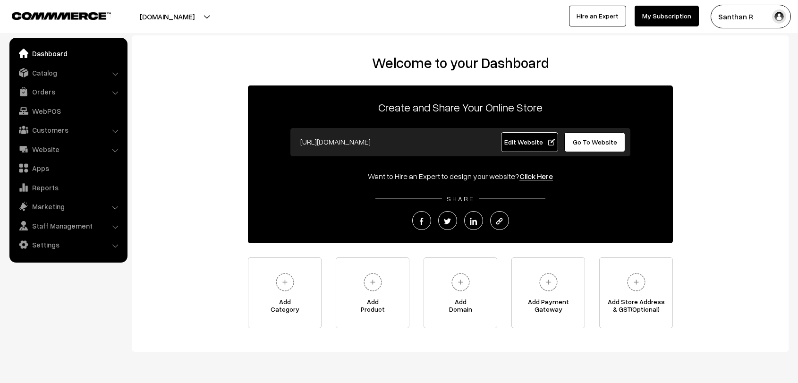 This screenshot has height=383, width=798. I want to click on a: Hire an Expert, so click(597, 16).